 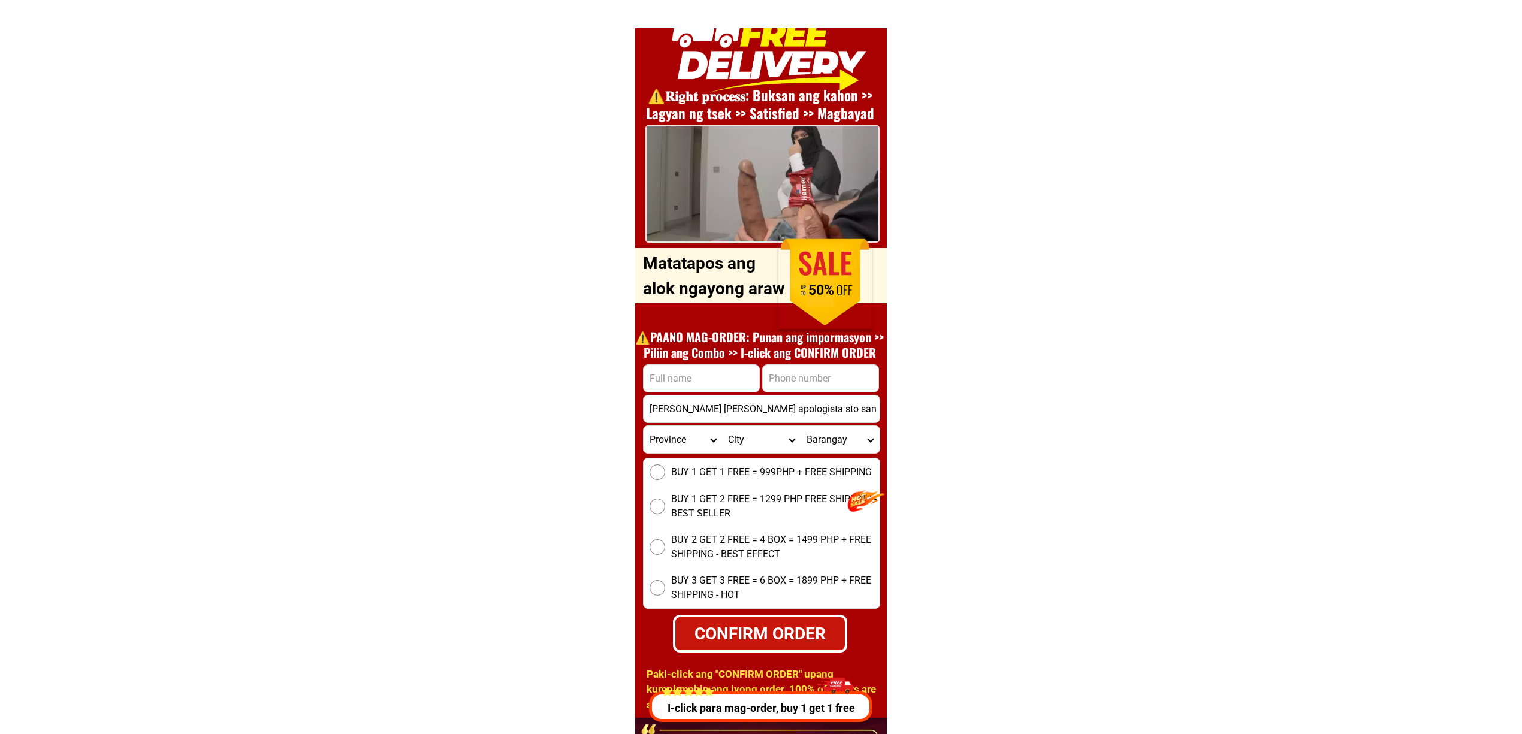 What do you see at coordinates (701, 378) in the screenshot?
I see `input: Input full_name` at bounding box center [701, 378].